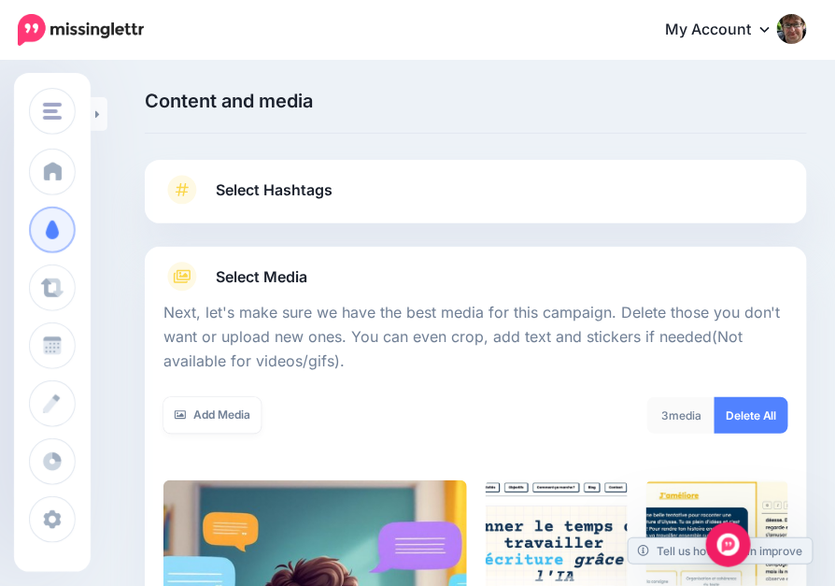 This screenshot has width=835, height=586. What do you see at coordinates (229, 101) in the screenshot?
I see `span: Content and media` at bounding box center [229, 101].